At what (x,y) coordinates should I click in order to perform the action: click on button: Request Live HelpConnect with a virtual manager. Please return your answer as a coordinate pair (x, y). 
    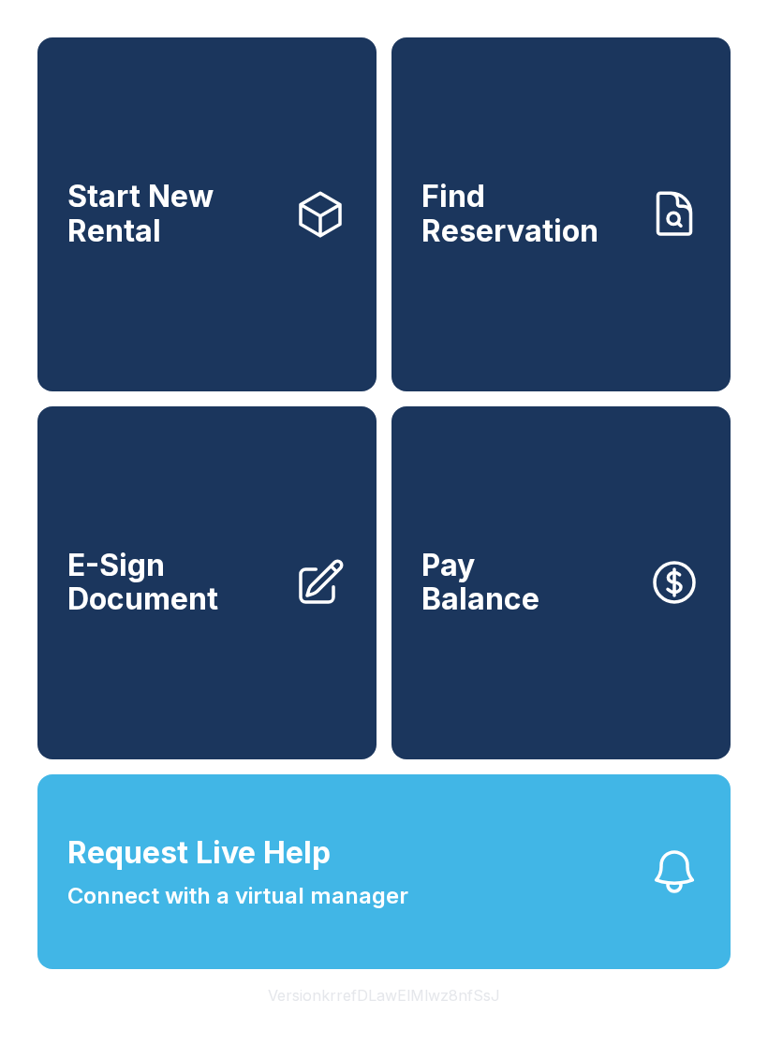
    Looking at the image, I should click on (384, 872).